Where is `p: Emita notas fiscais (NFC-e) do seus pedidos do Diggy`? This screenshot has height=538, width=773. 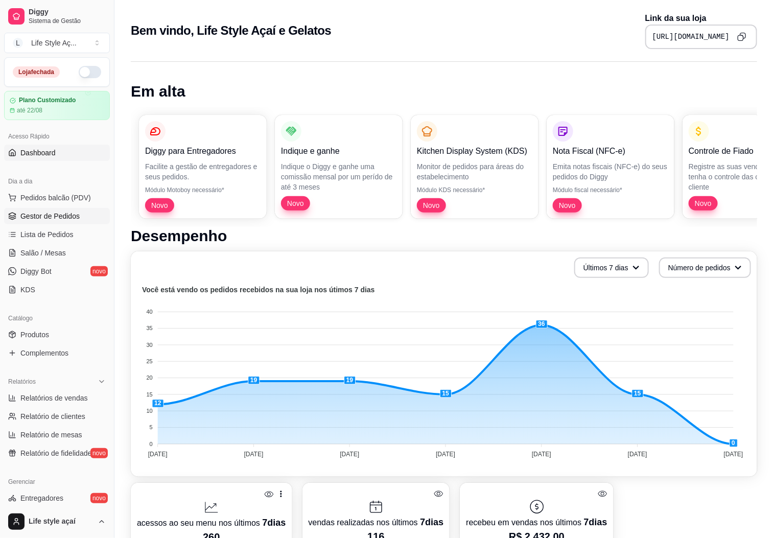
p: Emita notas fiscais (NFC-e) do seus pedidos do Diggy is located at coordinates (610, 172).